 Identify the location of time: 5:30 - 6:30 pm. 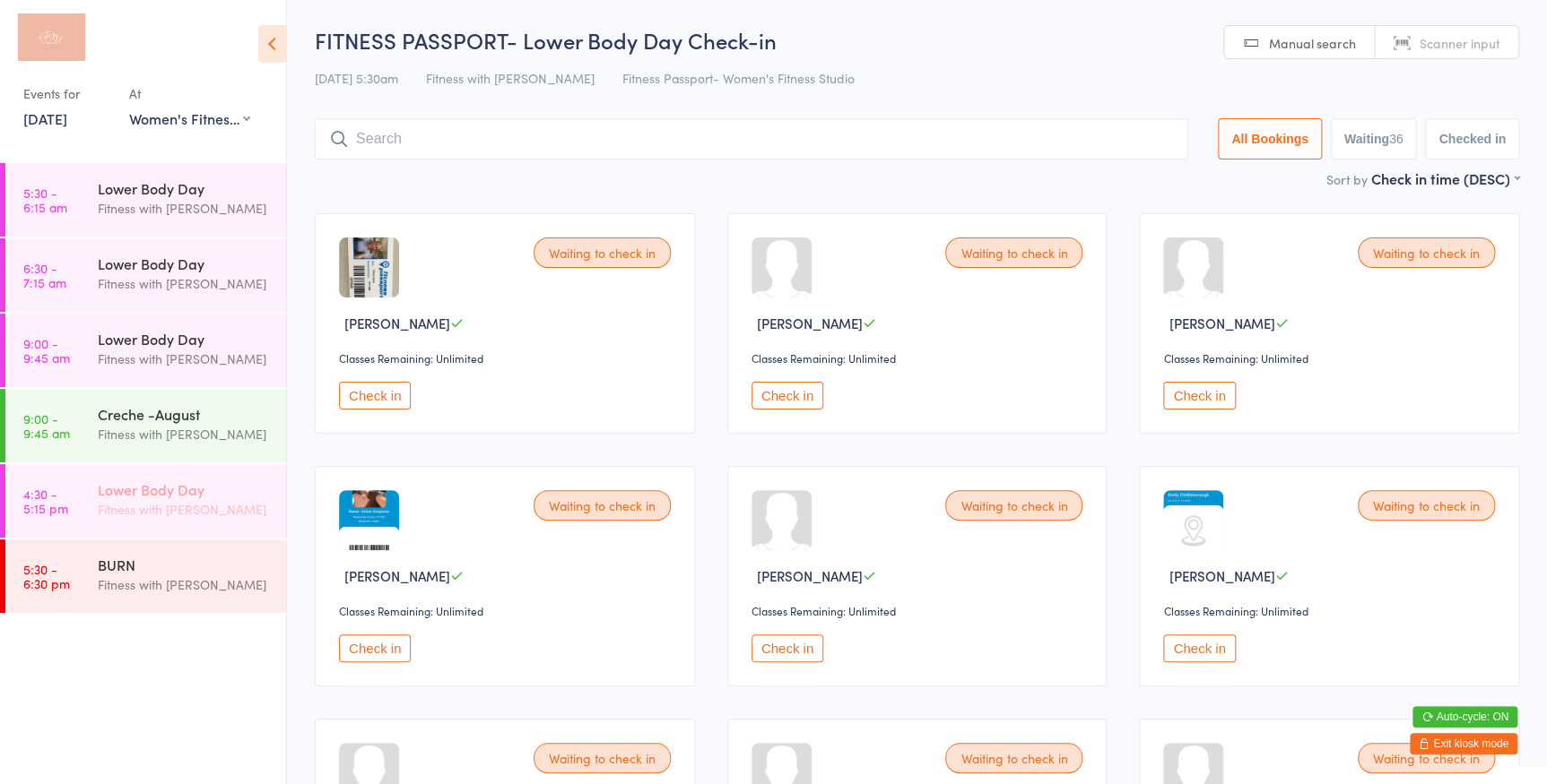
(47, 576).